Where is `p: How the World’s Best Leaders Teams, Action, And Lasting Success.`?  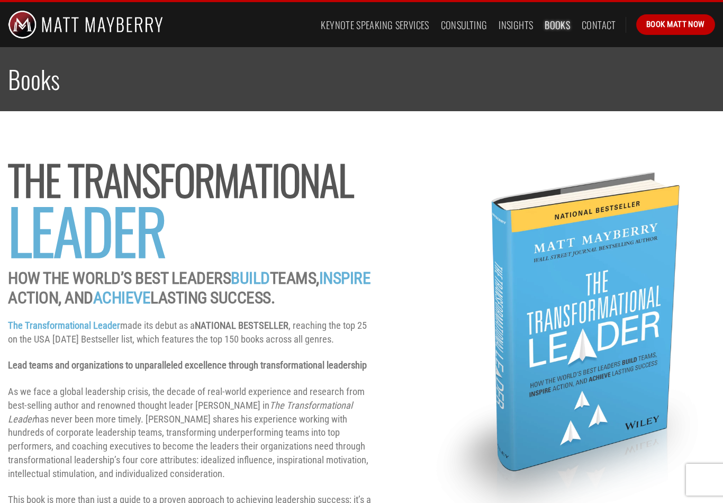 p: How the World’s Best Leaders Teams, Action, And Lasting Success. is located at coordinates (189, 288).